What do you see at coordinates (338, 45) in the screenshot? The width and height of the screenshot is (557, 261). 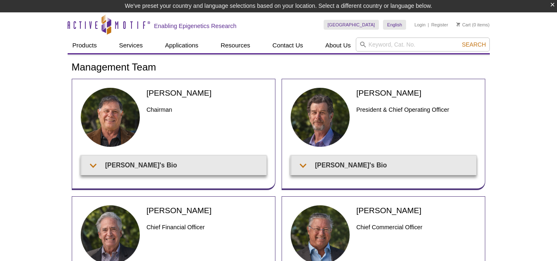 I see `a: About Us` at bounding box center [338, 45].